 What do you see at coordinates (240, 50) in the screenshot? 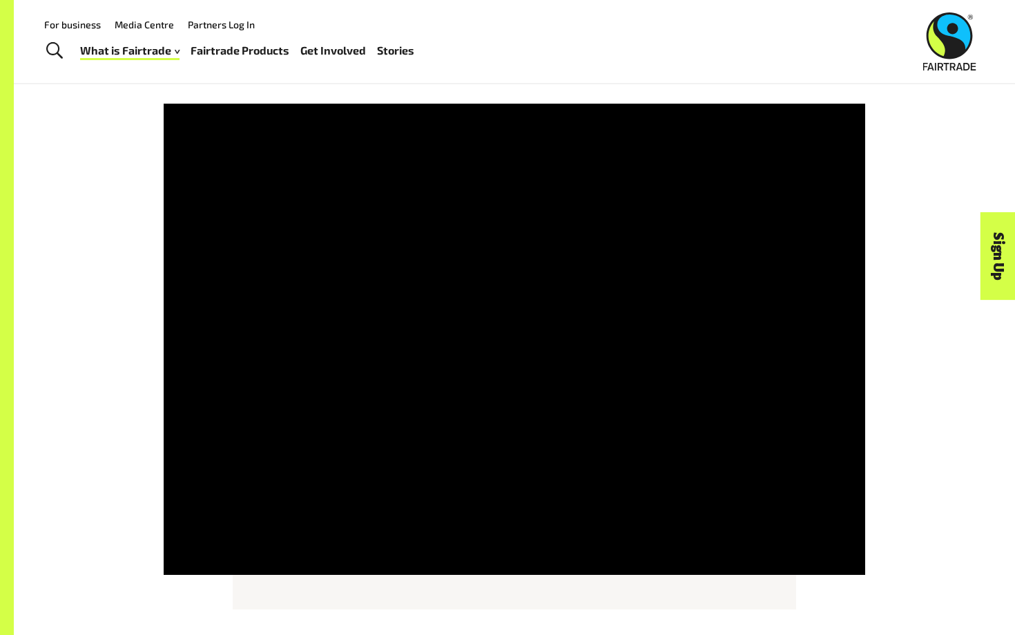
I see `a: Fairtrade Products` at bounding box center [240, 50].